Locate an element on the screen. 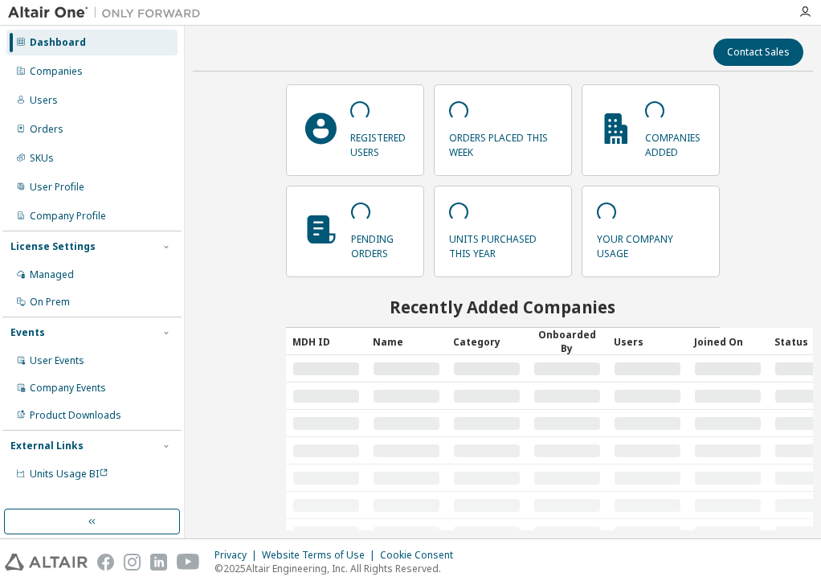 The image size is (821, 585). p: © 2025 Altair Engineering, Inc. All Rights Reserved. is located at coordinates (338, 568).